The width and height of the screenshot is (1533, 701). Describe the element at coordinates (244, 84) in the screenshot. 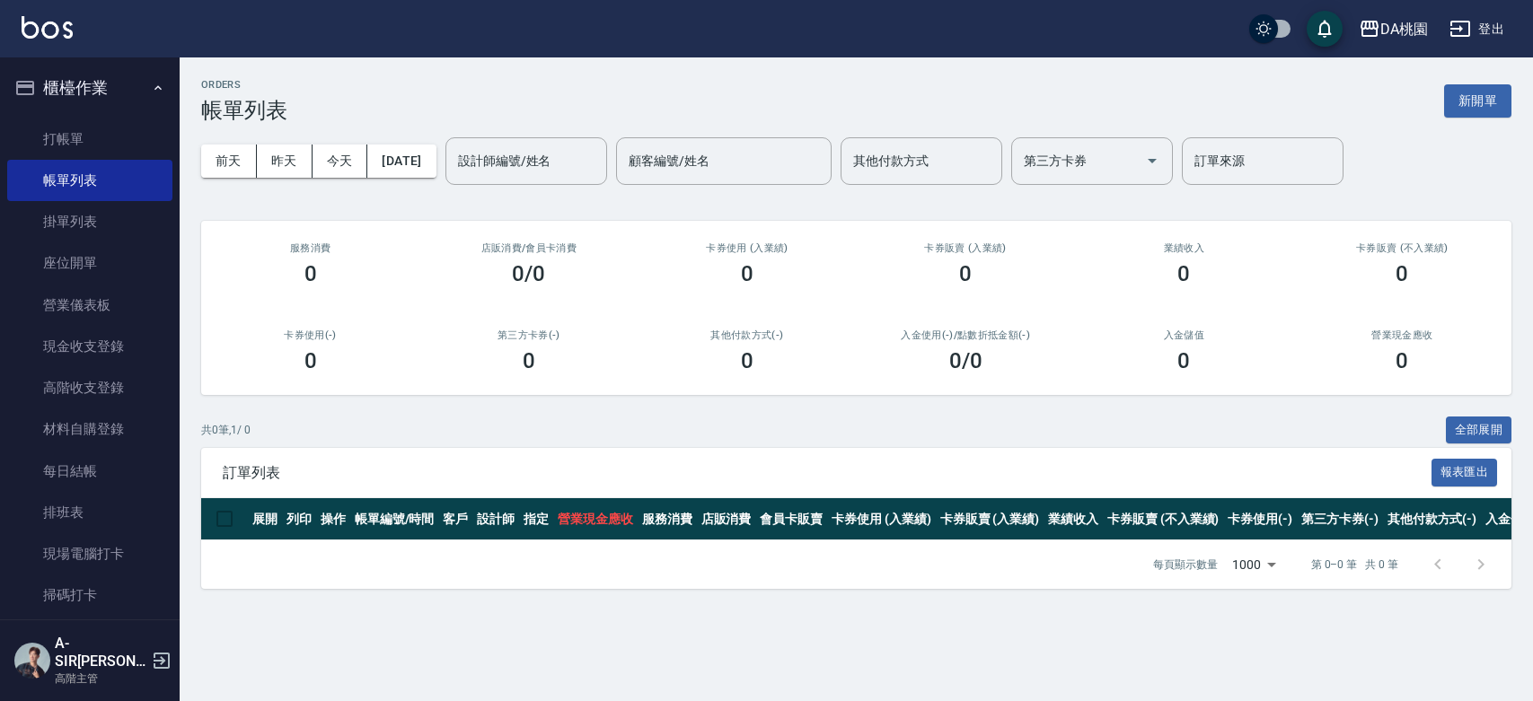

I see `h2: ORDERS` at that location.